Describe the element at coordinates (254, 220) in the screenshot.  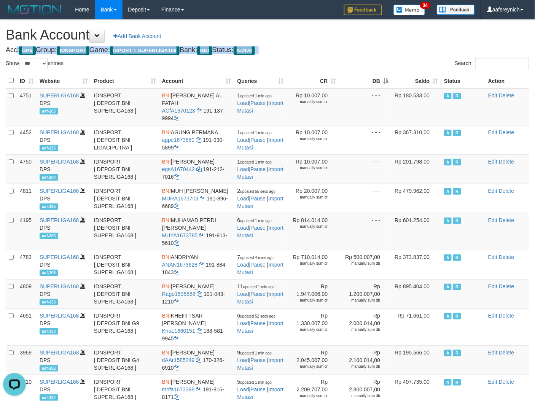
I see `span: 6` at that location.